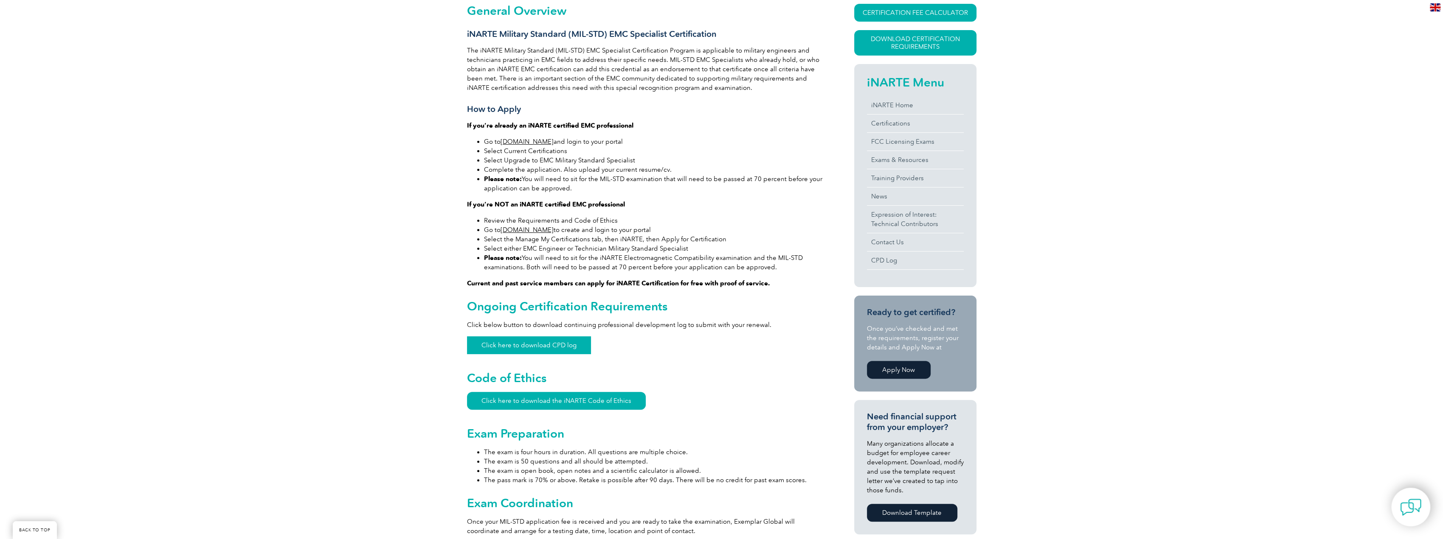 This screenshot has width=1443, height=539. What do you see at coordinates (1410, 508) in the screenshot?
I see `img: contact-chat.png` at bounding box center [1410, 508].